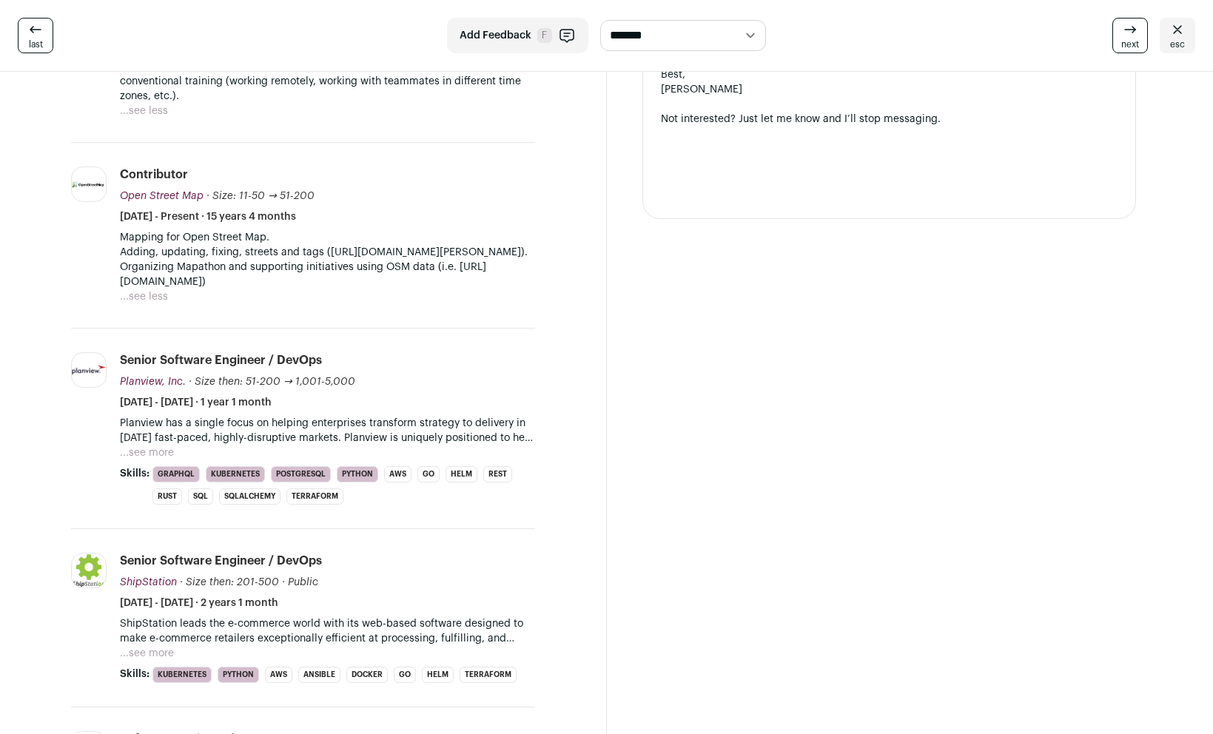 Image resolution: width=1213 pixels, height=734 pixels. I want to click on span: · Size then: 51-200 → 1,001-5,000, so click(272, 382).